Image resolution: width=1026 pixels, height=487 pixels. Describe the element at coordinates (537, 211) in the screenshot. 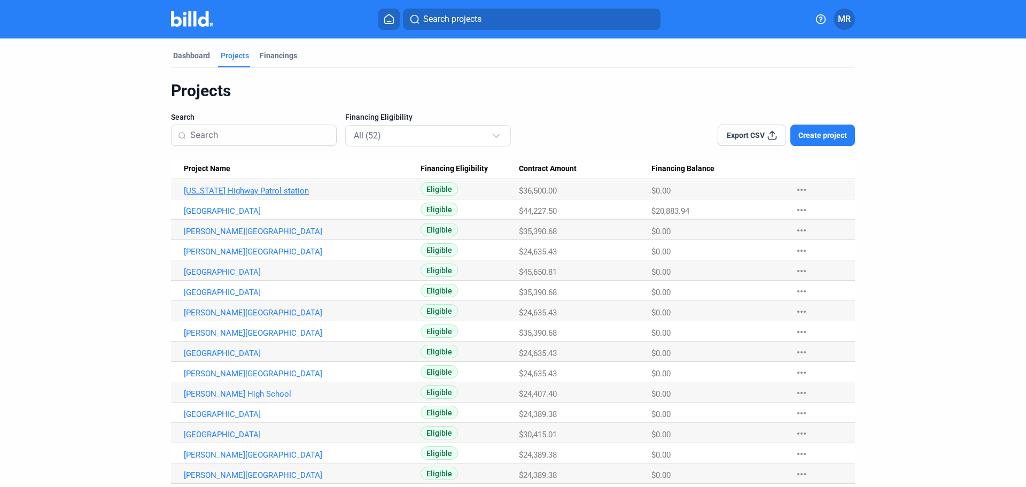

I see `span: $44,227.50` at that location.